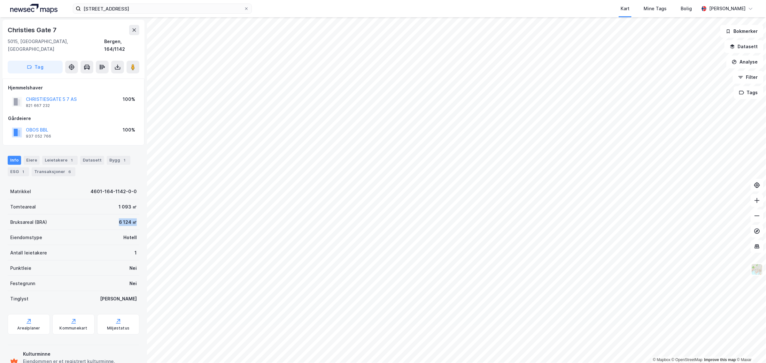  Describe the element at coordinates (113, 192) in the screenshot. I see `div: 4601-164-1142-0-0` at that location.